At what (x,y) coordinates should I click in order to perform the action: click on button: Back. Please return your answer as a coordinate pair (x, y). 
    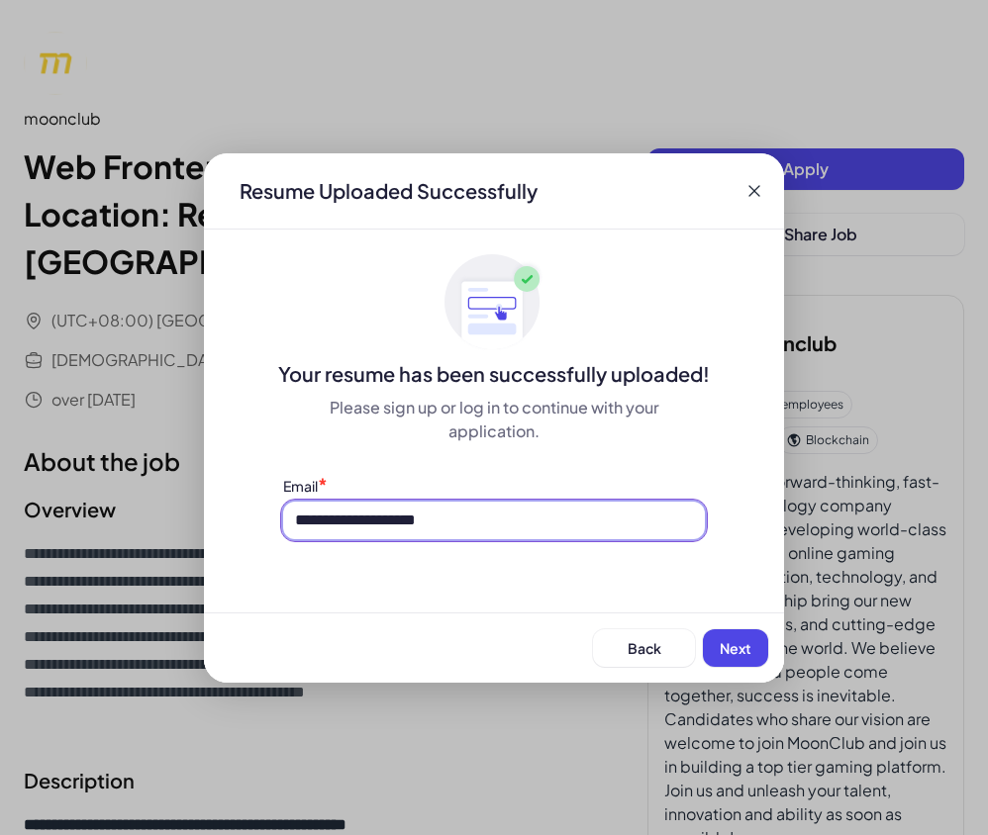
    Looking at the image, I should click on (643, 648).